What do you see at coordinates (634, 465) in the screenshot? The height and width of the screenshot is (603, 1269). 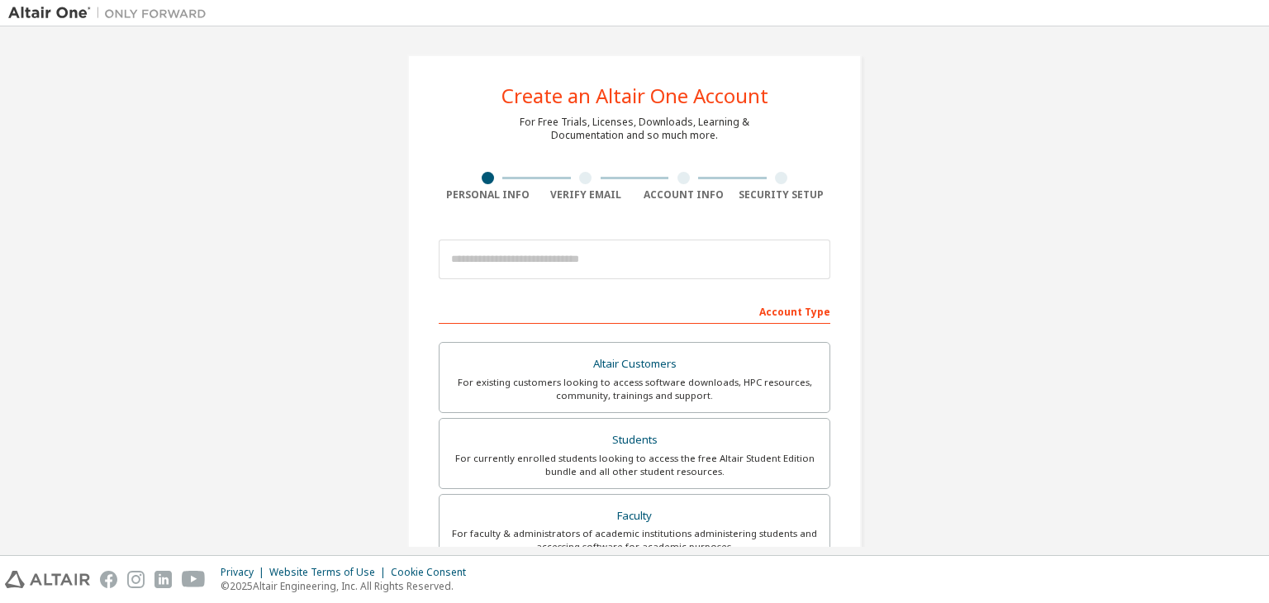 I see `div: For currently enrolled students looking to access the free Altair Student Edition bundle and all ...` at bounding box center [634, 465].